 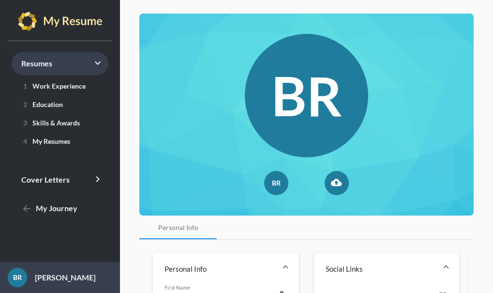 I want to click on span: Resumes, so click(x=37, y=63).